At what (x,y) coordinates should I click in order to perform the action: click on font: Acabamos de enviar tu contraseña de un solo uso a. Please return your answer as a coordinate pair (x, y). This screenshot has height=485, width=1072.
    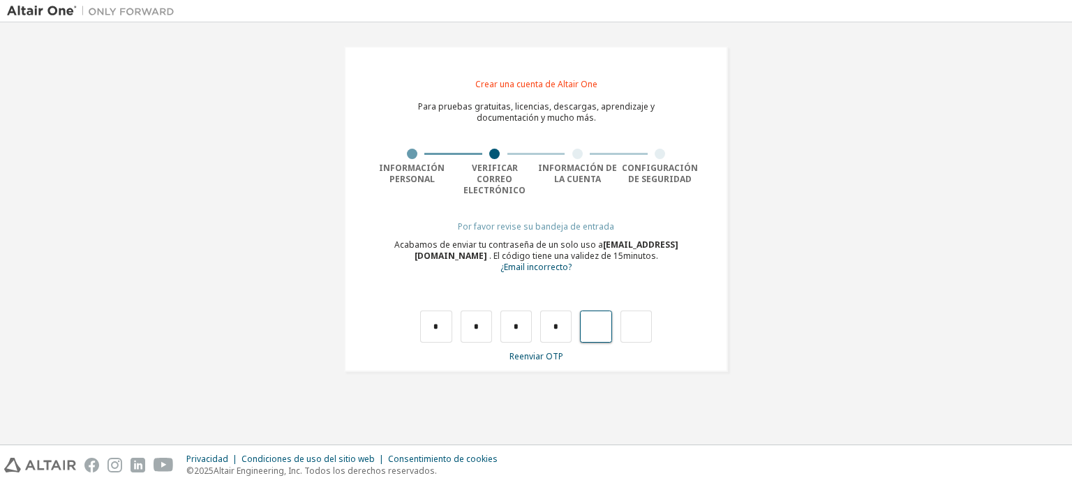
    Looking at the image, I should click on (498, 244).